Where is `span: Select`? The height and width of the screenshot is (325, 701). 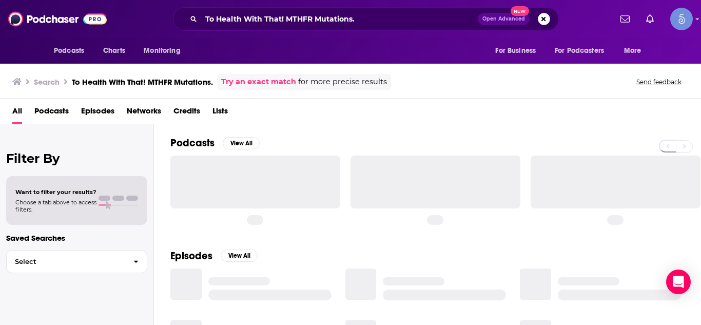 span: Select is located at coordinates (66, 261).